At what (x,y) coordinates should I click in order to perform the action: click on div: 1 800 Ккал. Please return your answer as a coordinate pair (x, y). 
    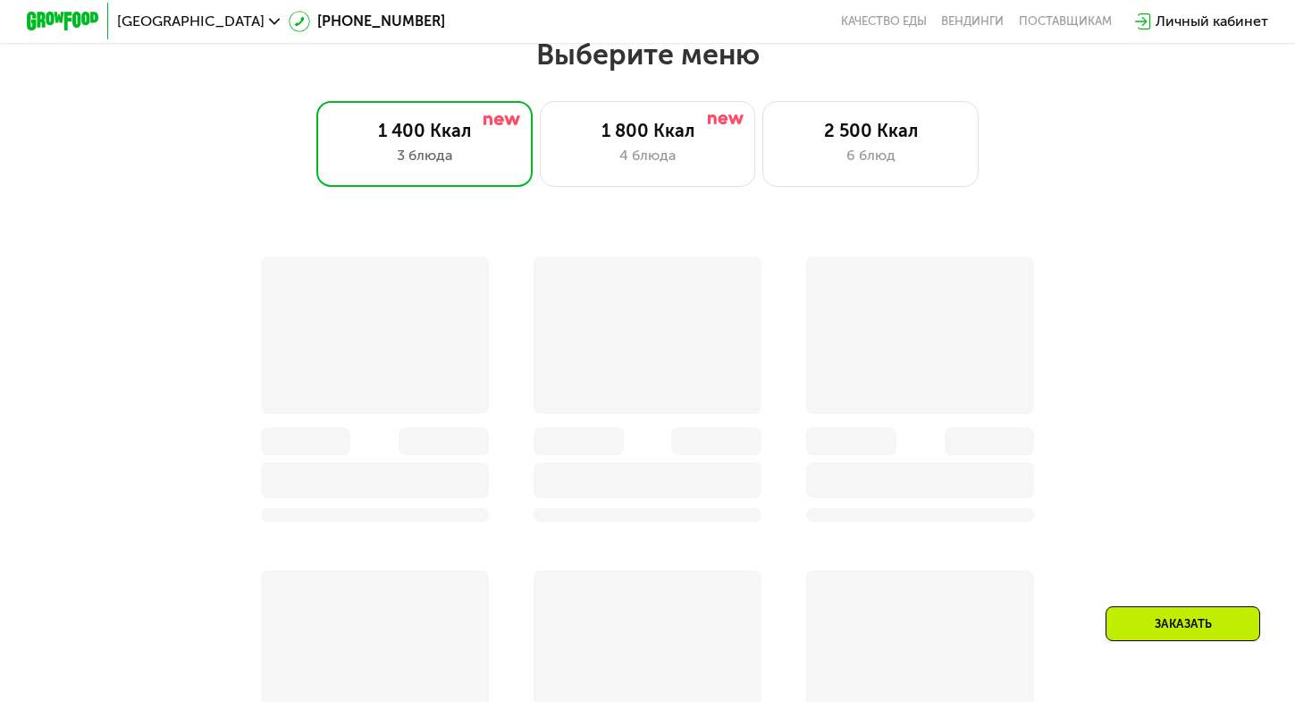
    Looking at the image, I should click on (647, 131).